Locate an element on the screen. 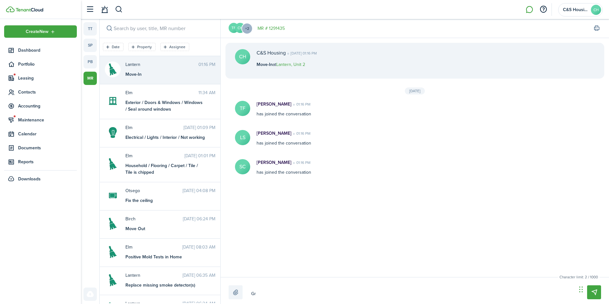  a: tt is located at coordinates (90, 29).